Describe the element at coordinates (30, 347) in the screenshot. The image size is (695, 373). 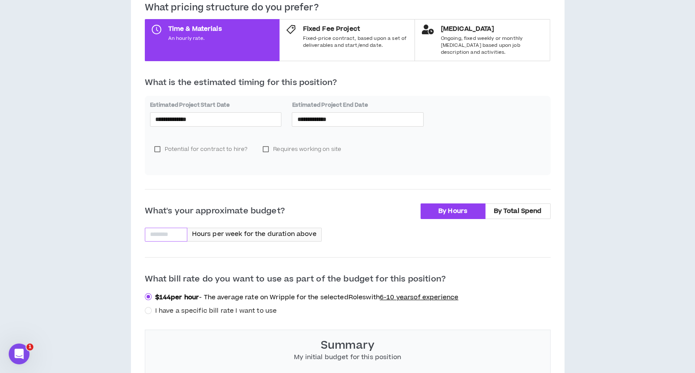
I see `span: 1` at that location.